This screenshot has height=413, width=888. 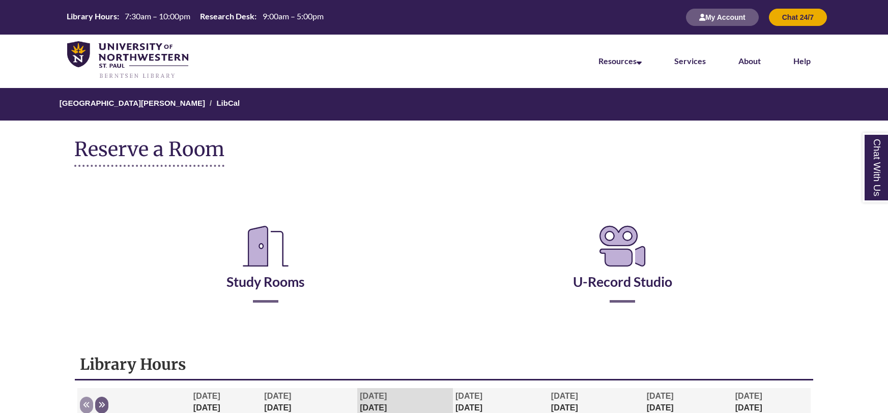 I want to click on span: 9:00am – 5:00pm, so click(x=293, y=16).